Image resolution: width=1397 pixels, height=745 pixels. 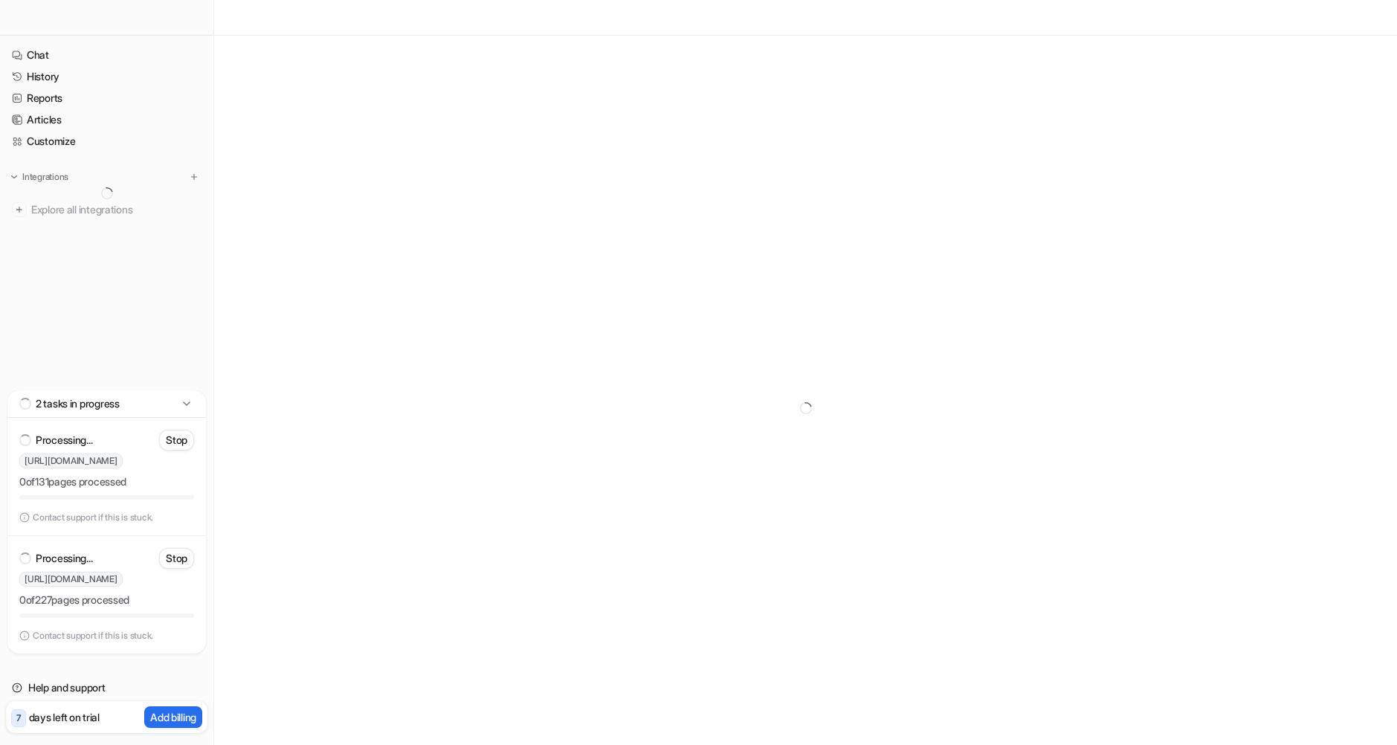 What do you see at coordinates (14, 177) in the screenshot?
I see `img: expand menu` at bounding box center [14, 177].